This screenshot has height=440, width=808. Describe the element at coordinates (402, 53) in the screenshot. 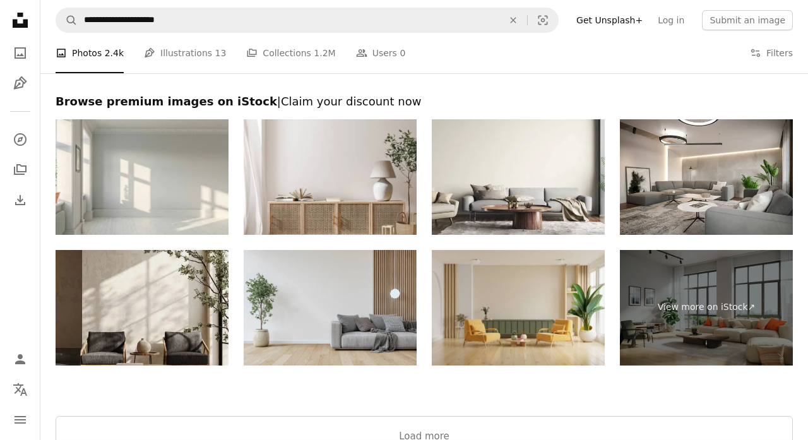

I see `span: 0` at that location.